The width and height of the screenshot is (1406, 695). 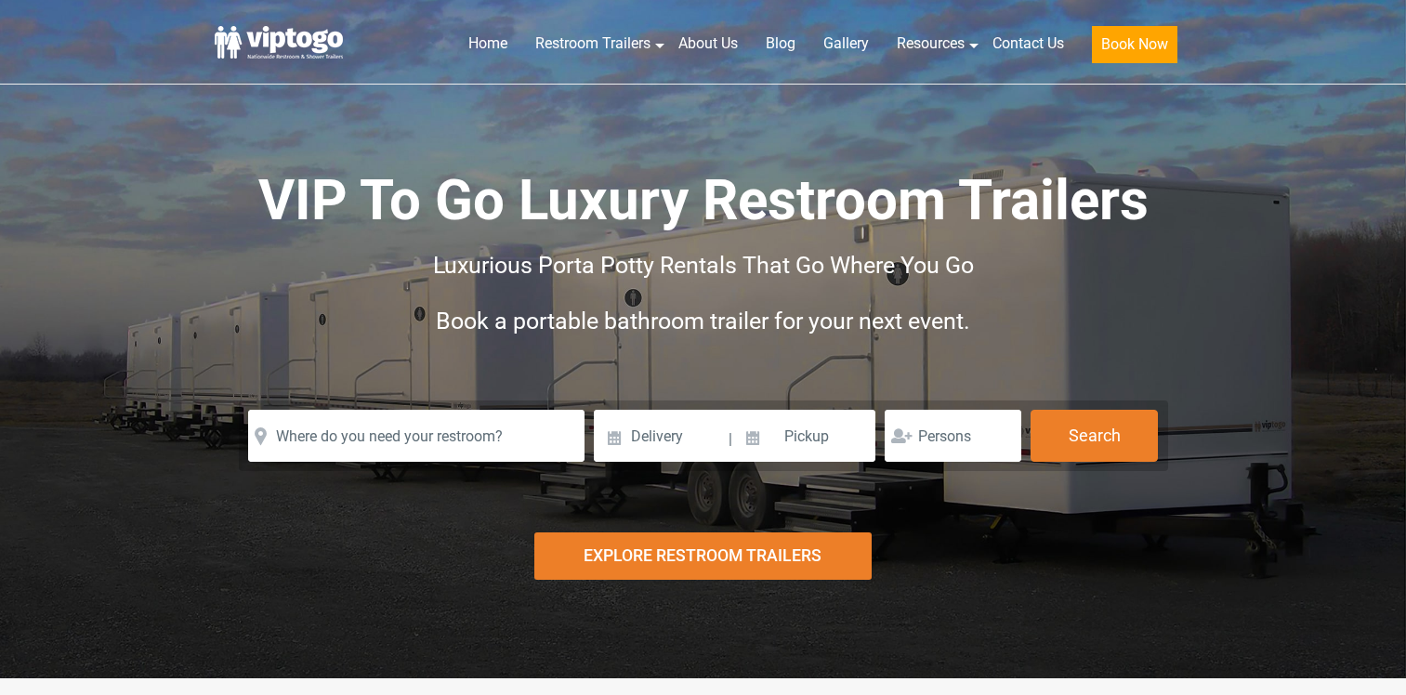 I want to click on span: Book a portable bathroom trailer for your next event., so click(x=703, y=321).